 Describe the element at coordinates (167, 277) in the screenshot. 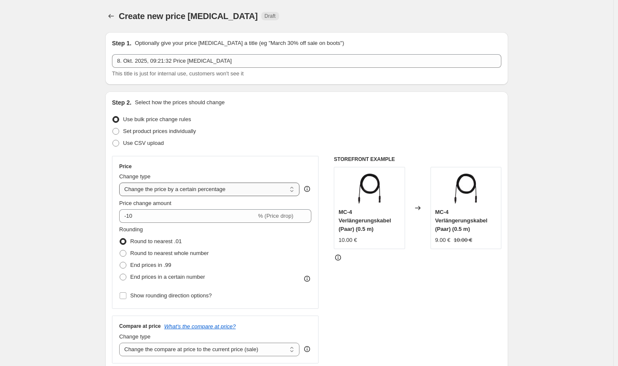

I see `span: End prices in a certain number` at that location.